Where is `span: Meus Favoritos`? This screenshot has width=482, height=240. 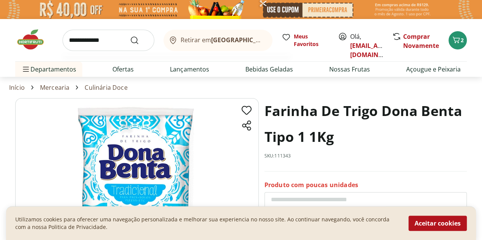
span: Meus Favoritos is located at coordinates (311, 40).